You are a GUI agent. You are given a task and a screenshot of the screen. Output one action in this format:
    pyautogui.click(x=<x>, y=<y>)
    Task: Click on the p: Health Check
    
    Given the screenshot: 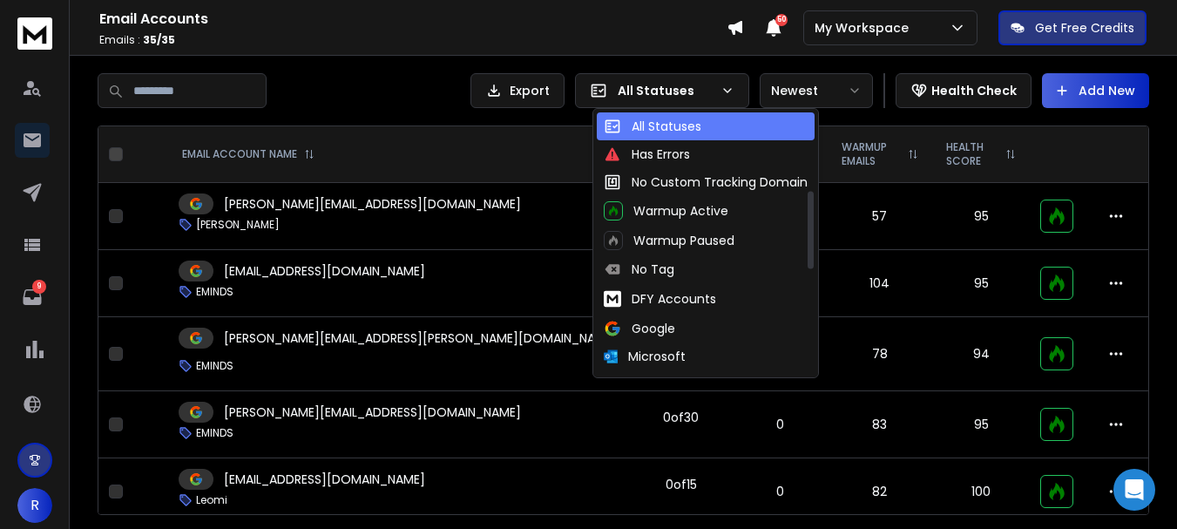 What is the action you would take?
    pyautogui.click(x=974, y=91)
    